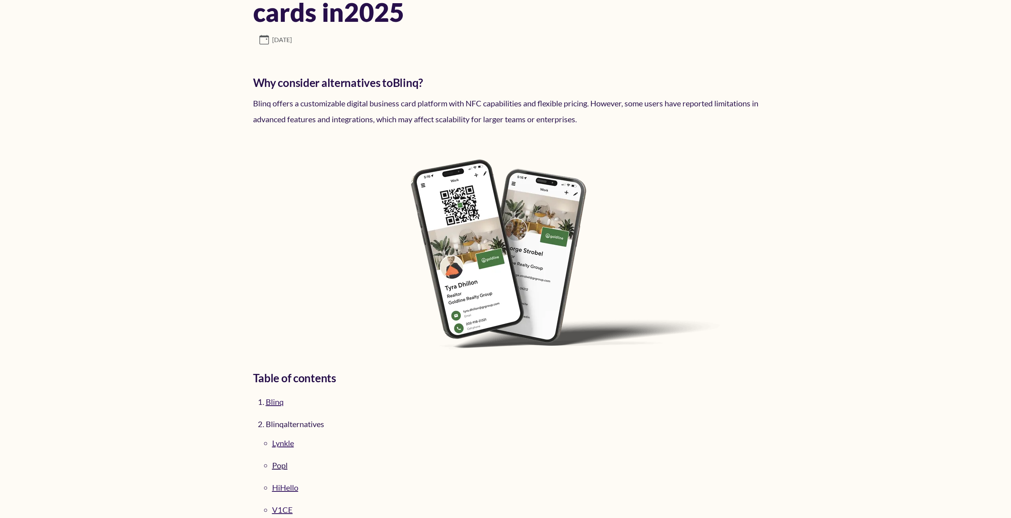 This screenshot has width=1011, height=518. I want to click on p: Blinq offers a customizable digital business card platform with NFC capabilities and flexible pri..., so click(506, 111).